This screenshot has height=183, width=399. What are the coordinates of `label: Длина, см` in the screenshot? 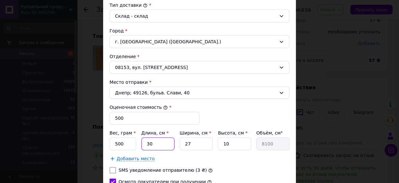 It's located at (155, 133).